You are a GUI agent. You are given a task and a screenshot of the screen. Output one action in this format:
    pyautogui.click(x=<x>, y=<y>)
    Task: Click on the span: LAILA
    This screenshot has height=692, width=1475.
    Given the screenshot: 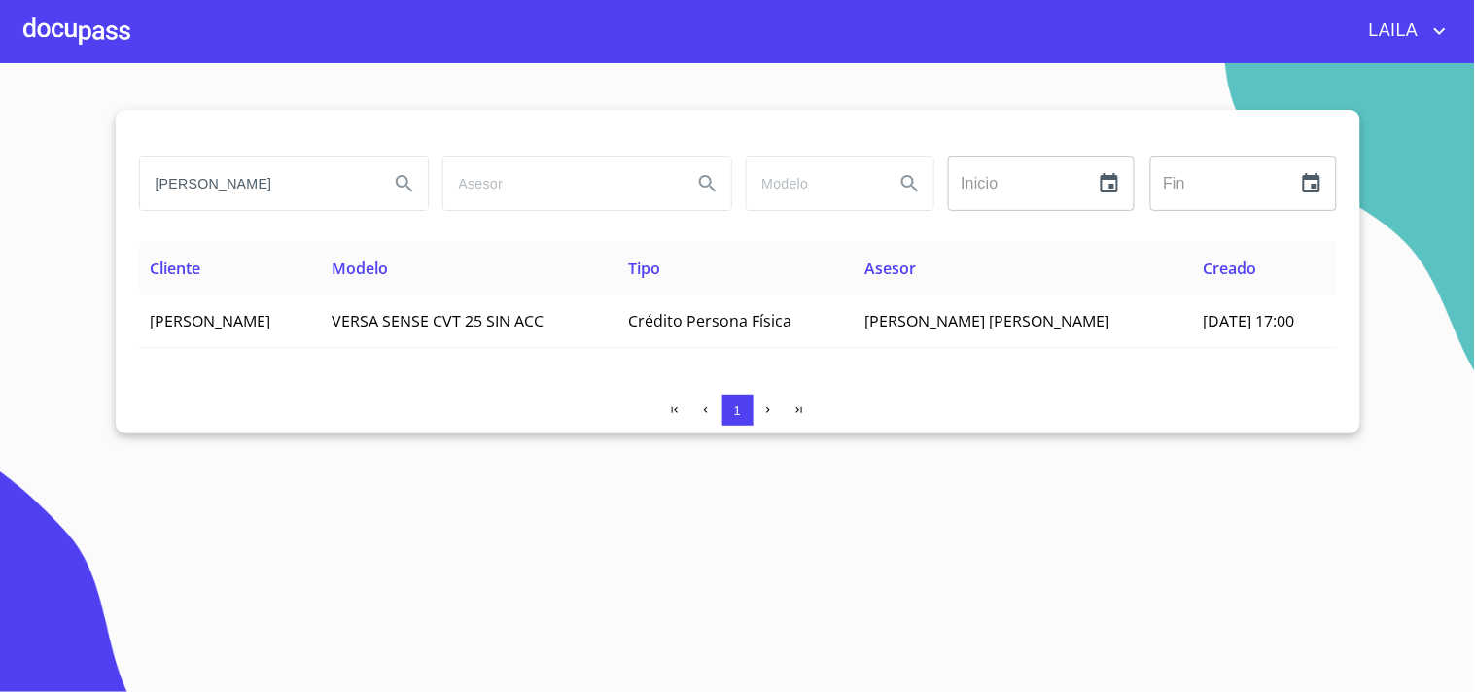 What is the action you would take?
    pyautogui.click(x=1391, y=31)
    